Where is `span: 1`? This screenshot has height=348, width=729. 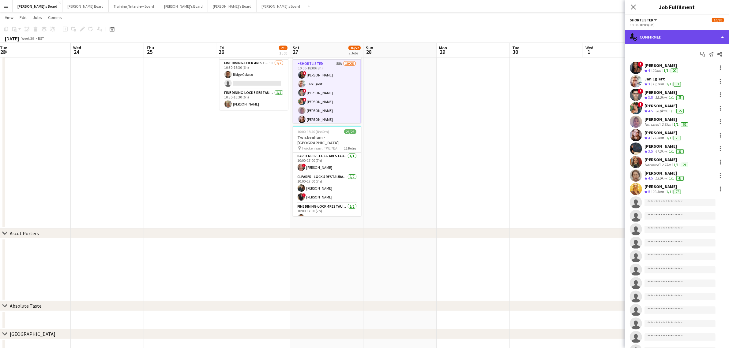
span: 1 is located at coordinates (589, 52).